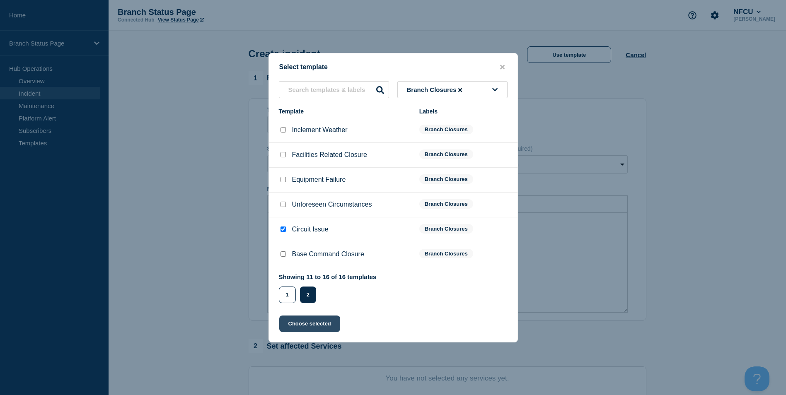 The width and height of the screenshot is (786, 395). Describe the element at coordinates (345, 111) in the screenshot. I see `div: Template` at that location.